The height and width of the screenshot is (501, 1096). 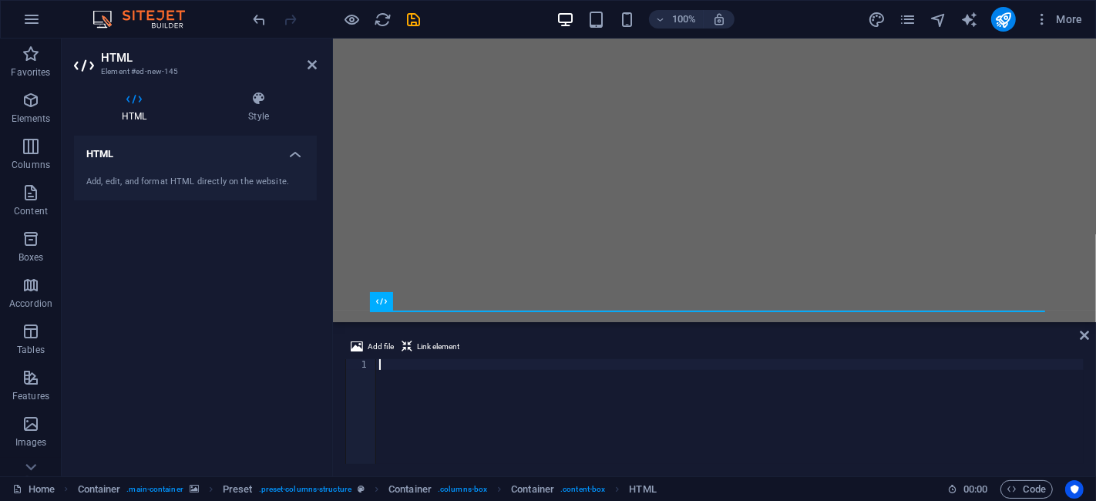 I want to click on button: Click here to leave preview mode and continue editing, so click(x=352, y=19).